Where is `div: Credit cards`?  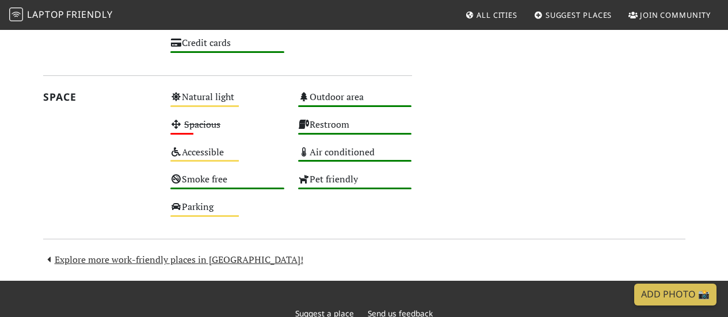 div: Credit cards is located at coordinates (227, 48).